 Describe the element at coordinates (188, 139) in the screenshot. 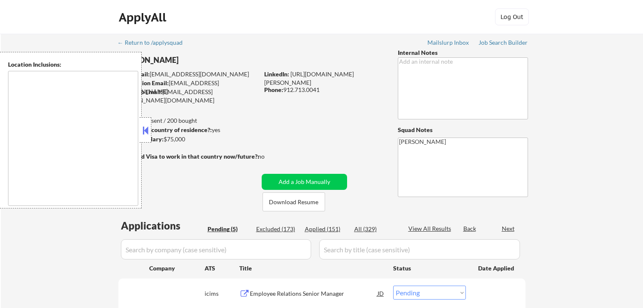

I see `div: $75,000` at that location.